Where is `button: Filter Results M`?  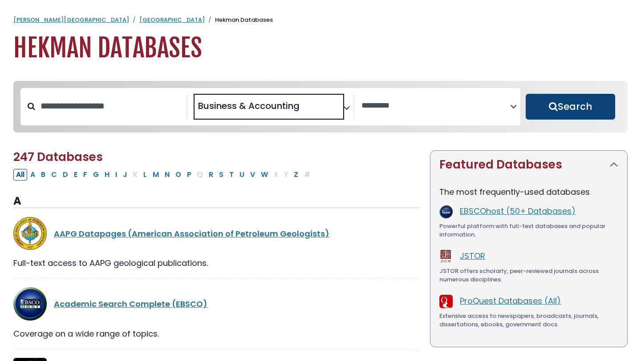
button: Filter Results M is located at coordinates (156, 175).